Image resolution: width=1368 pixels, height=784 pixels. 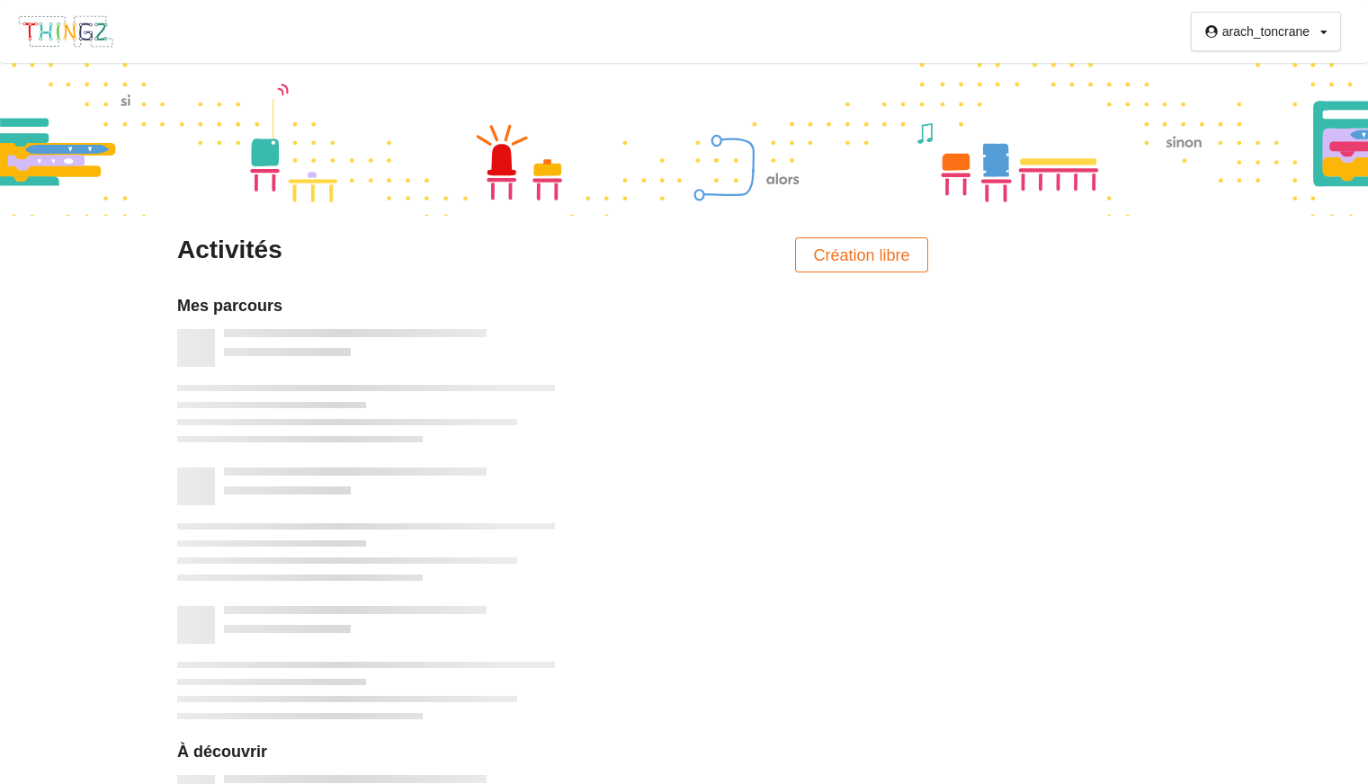 What do you see at coordinates (552, 752) in the screenshot?
I see `div: À découvrir` at bounding box center [552, 752].